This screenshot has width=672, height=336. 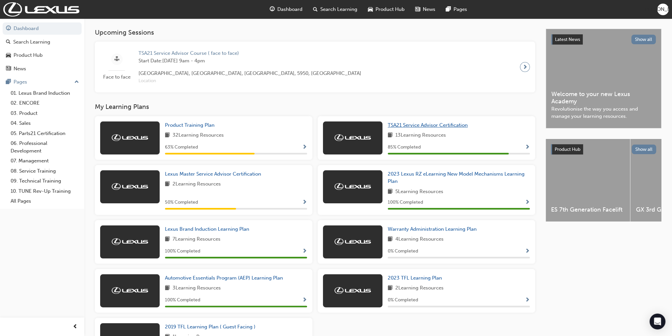 What do you see at coordinates (286, 9) in the screenshot?
I see `a: guage-iconDashboard` at bounding box center [286, 9].